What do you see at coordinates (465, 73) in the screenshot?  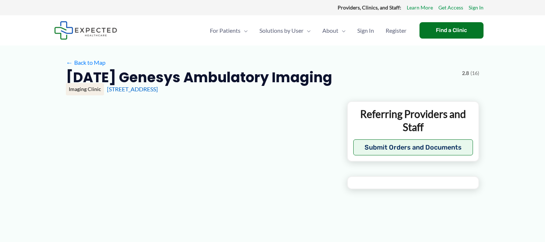 I see `span: 2.8` at bounding box center [465, 73].